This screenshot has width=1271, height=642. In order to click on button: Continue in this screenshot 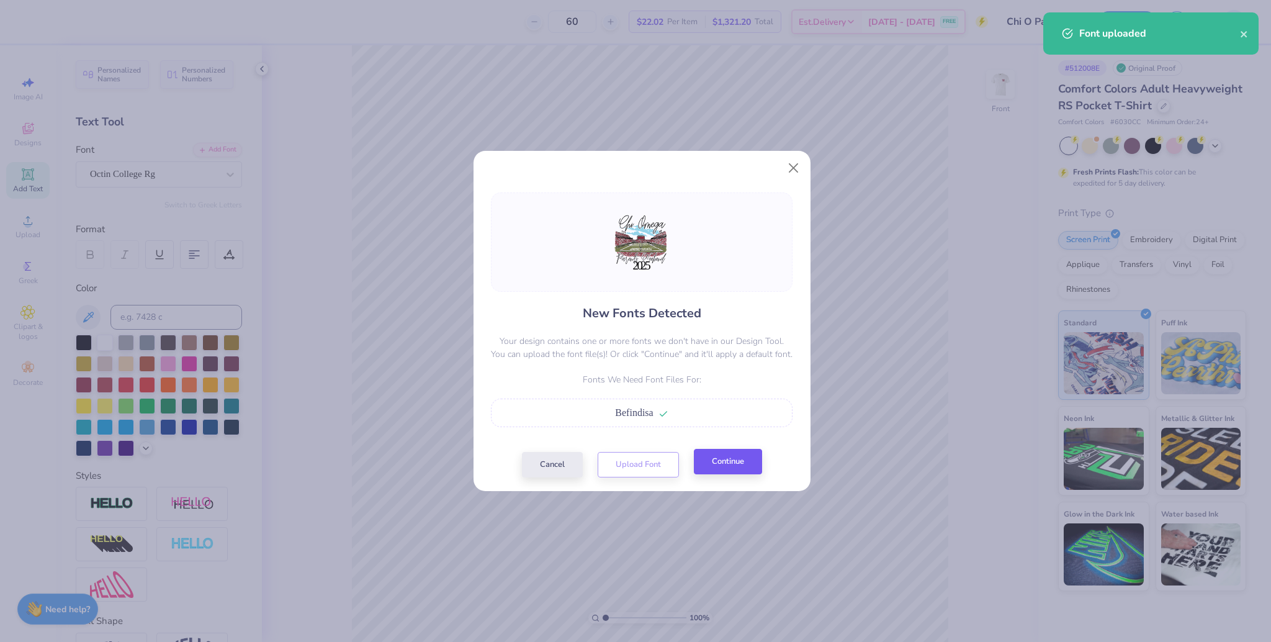, I will do `click(728, 461)`.